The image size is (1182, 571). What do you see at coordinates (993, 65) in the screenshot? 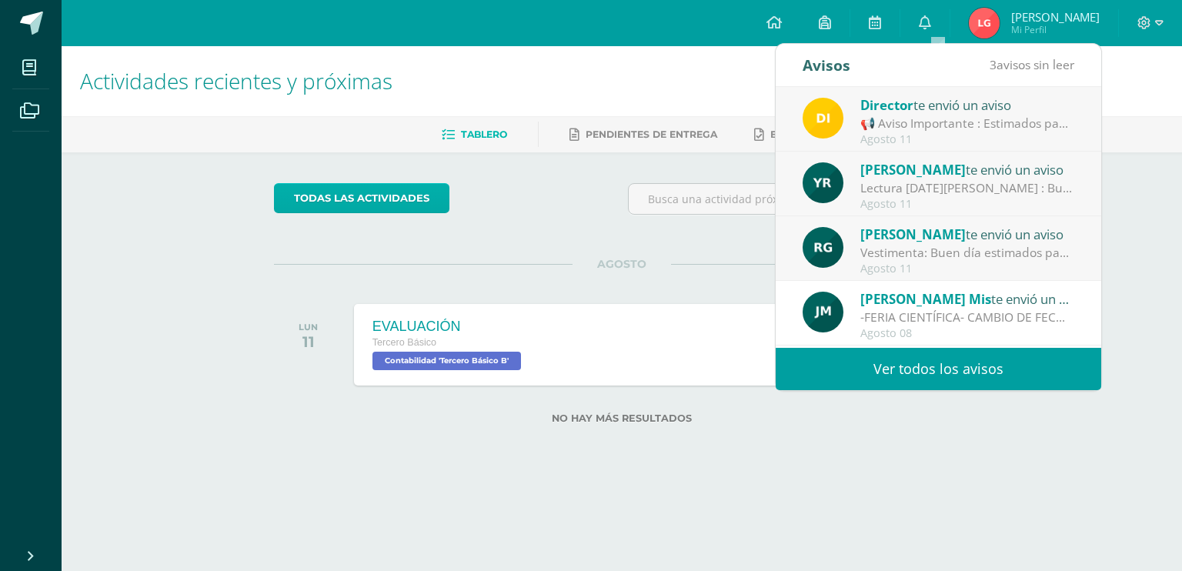
I see `span: 3` at bounding box center [993, 65].